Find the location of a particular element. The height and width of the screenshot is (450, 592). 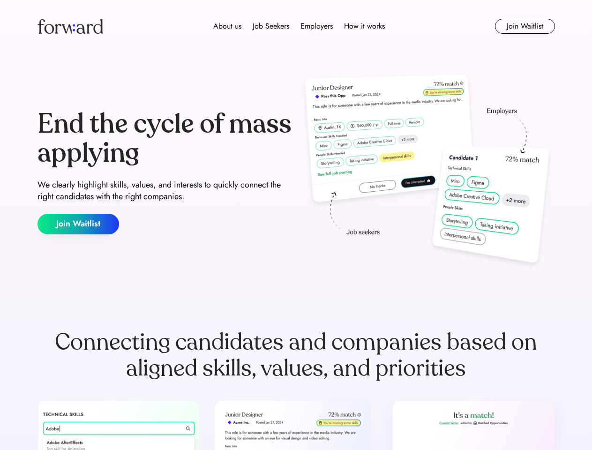

div: We clearly highlight skills, values, and interests to quickly connect the right candidates with t... is located at coordinates (165, 191).